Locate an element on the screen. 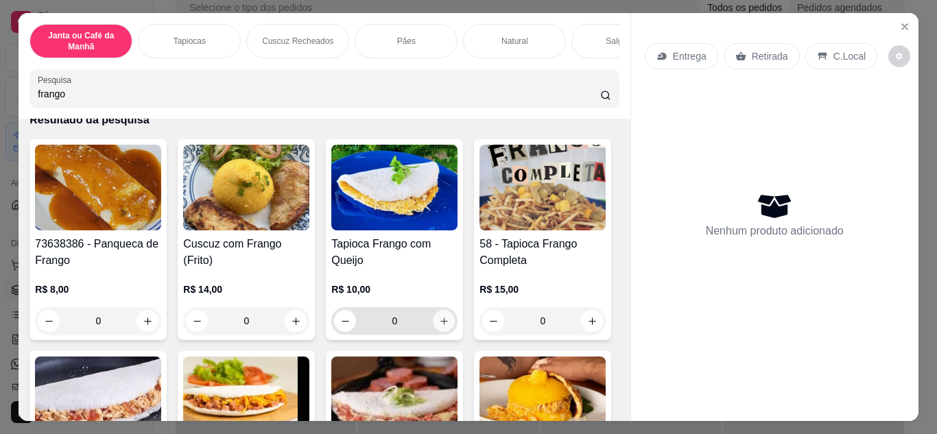  p: Retirada is located at coordinates (770, 56).